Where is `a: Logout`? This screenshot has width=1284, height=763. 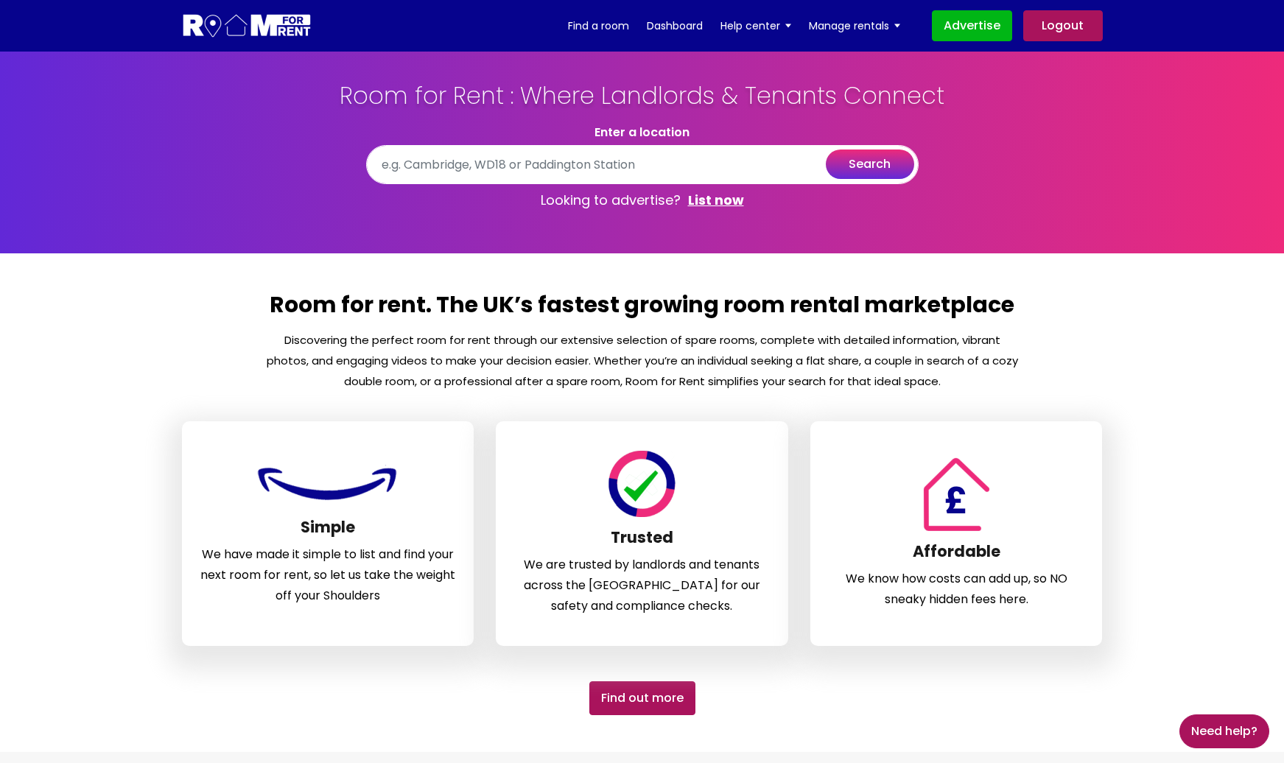
a: Logout is located at coordinates (1063, 26).